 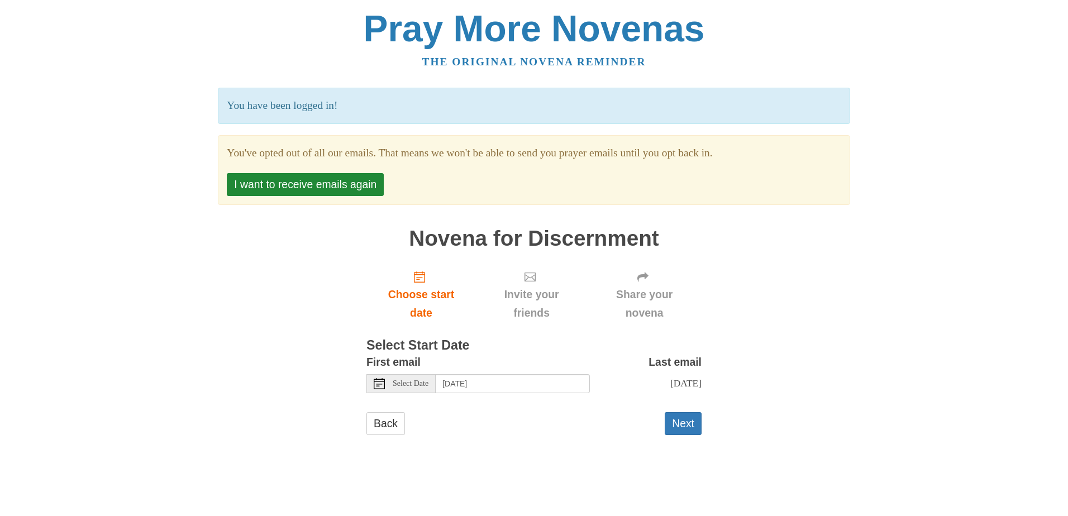 What do you see at coordinates (393, 362) in the screenshot?
I see `label: First email` at bounding box center [393, 362].